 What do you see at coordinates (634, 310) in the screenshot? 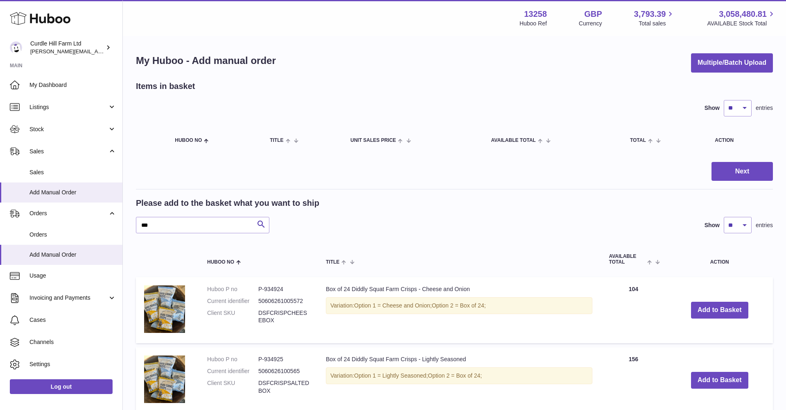
I see `td: 104` at bounding box center [634, 310].